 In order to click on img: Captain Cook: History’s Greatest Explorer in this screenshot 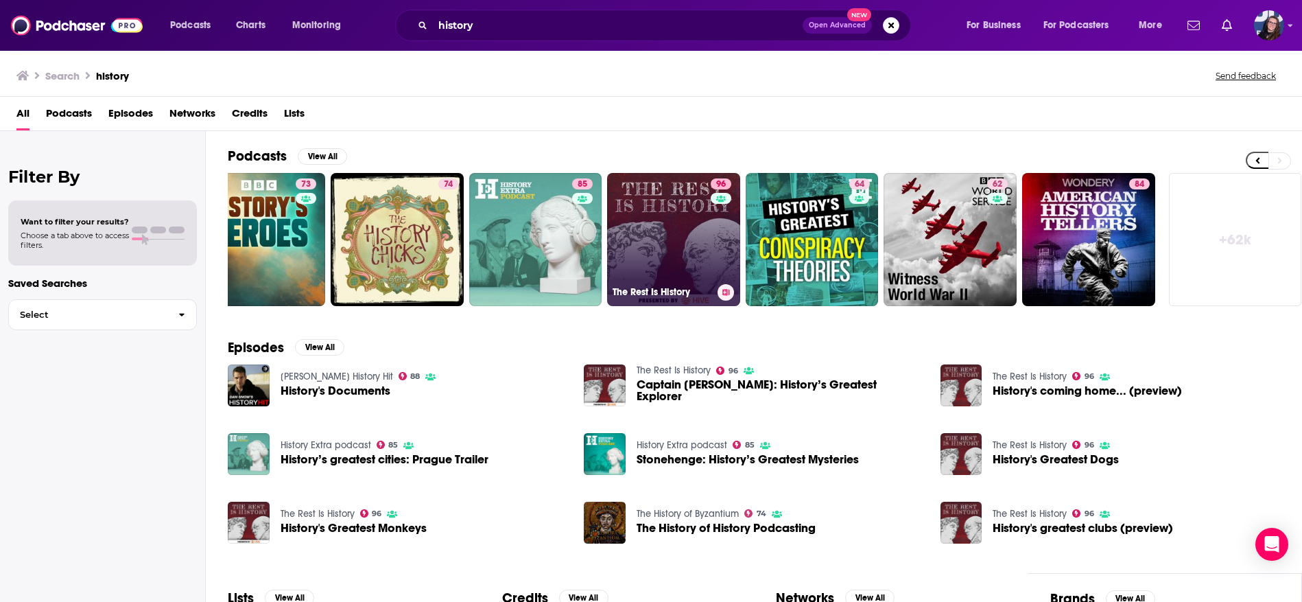, I will do `click(605, 385)`.